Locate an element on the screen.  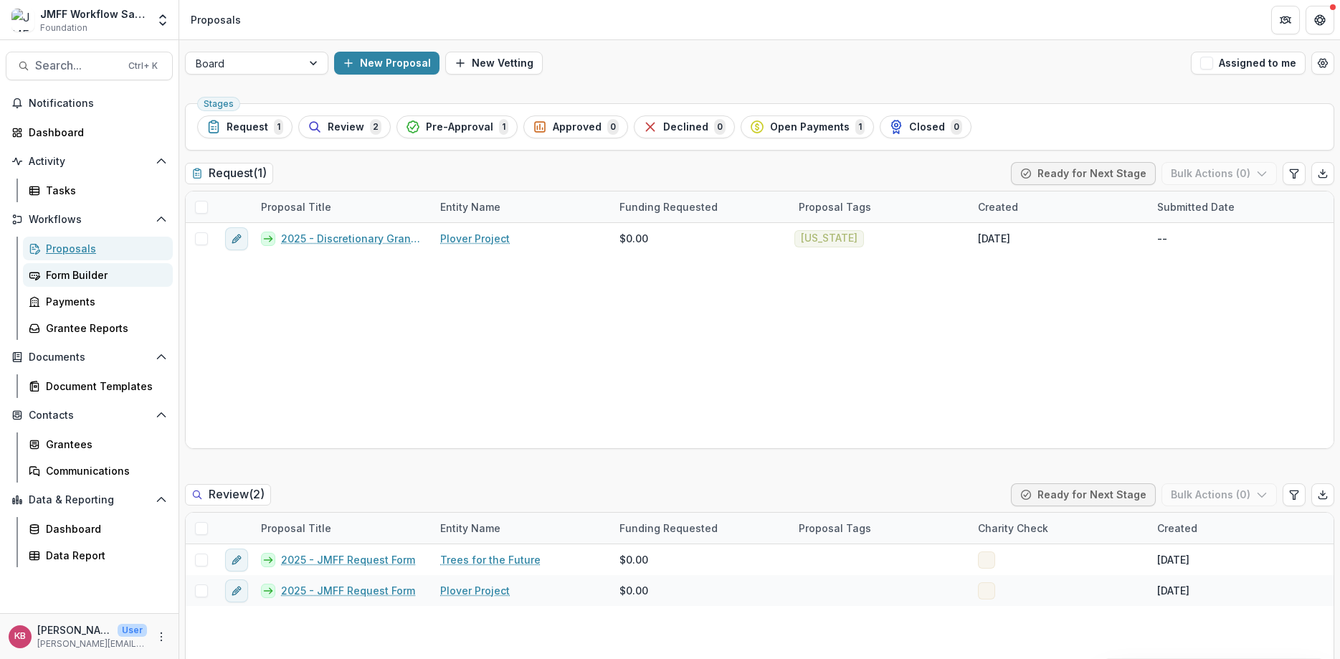
p: User is located at coordinates (132, 630).